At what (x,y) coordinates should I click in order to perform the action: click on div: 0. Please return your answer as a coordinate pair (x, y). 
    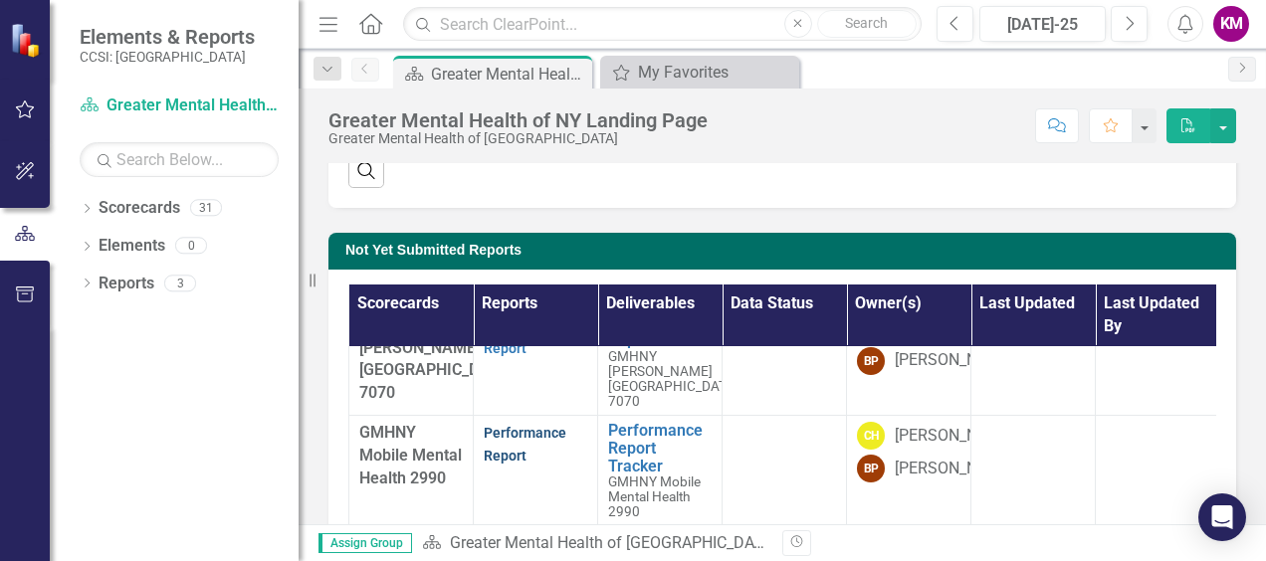
    Looking at the image, I should click on (191, 246).